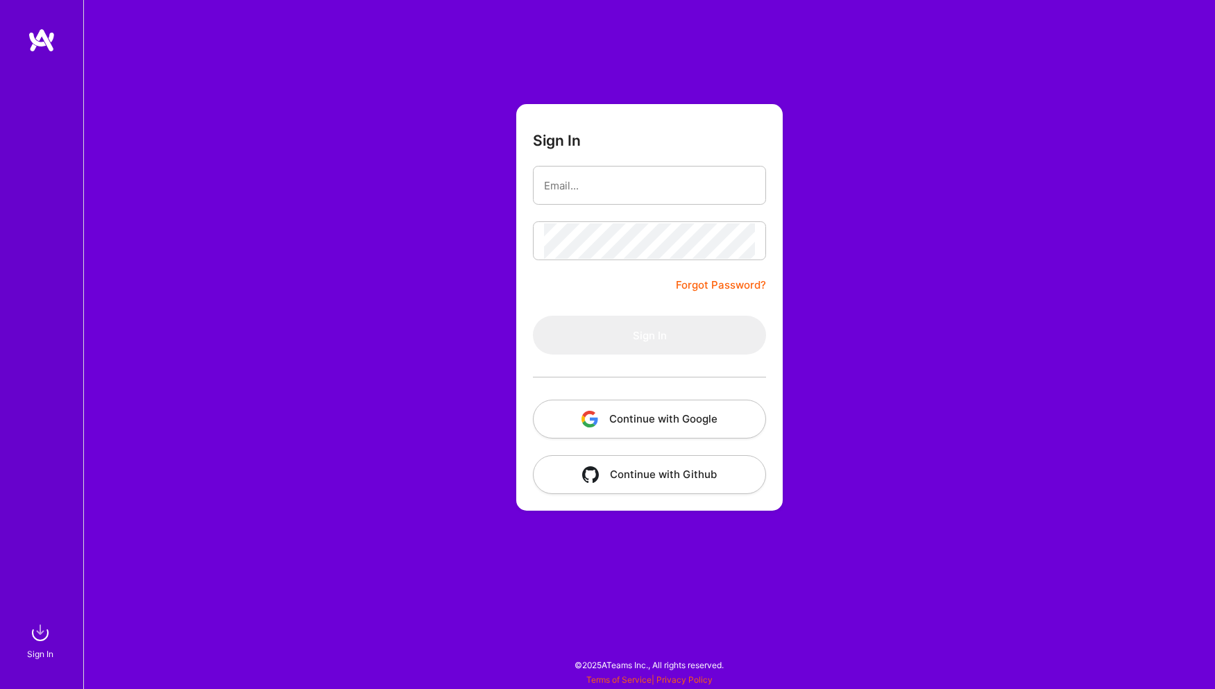  What do you see at coordinates (684, 679) in the screenshot?
I see `a: Privacy Policy` at bounding box center [684, 679].